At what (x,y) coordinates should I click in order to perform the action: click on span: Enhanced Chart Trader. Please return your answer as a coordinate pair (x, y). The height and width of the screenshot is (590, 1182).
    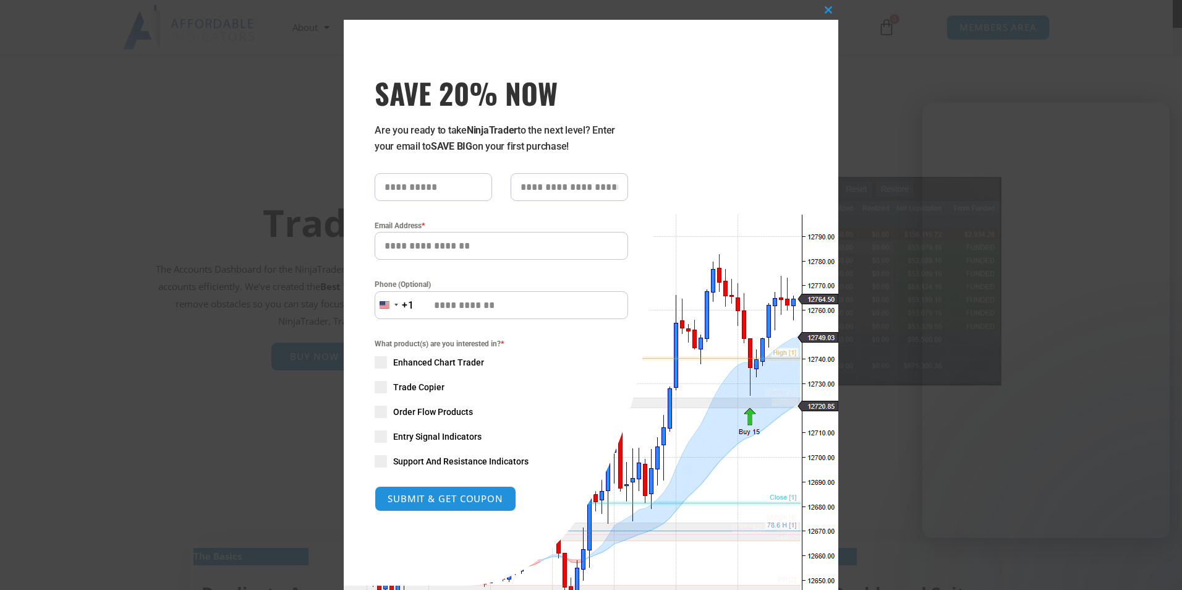
    Looking at the image, I should click on (438, 362).